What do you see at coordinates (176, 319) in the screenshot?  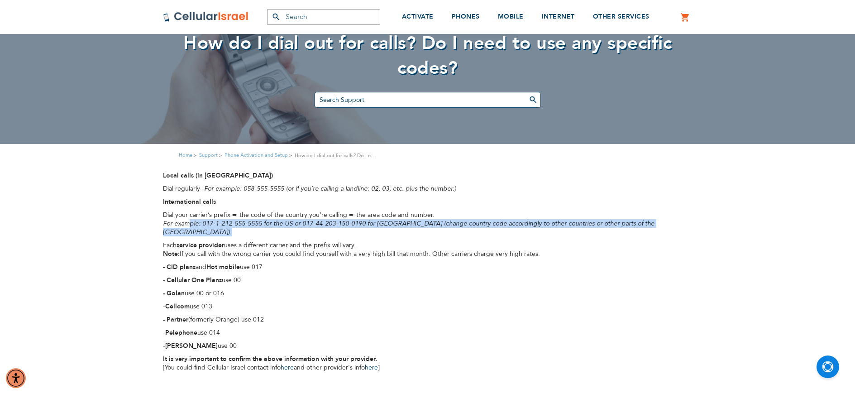 I see `strong: - Partner` at bounding box center [176, 319].